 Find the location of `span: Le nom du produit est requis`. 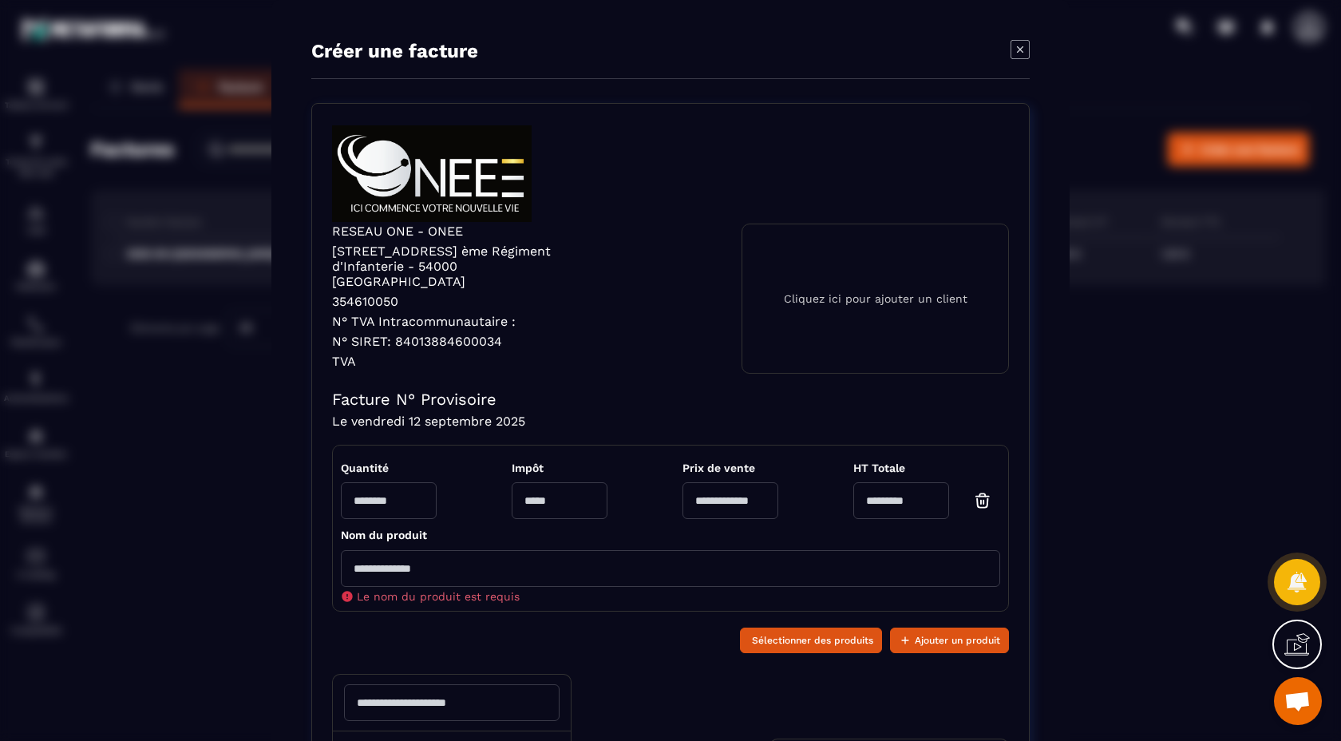

span: Le nom du produit est requis is located at coordinates (438, 596).